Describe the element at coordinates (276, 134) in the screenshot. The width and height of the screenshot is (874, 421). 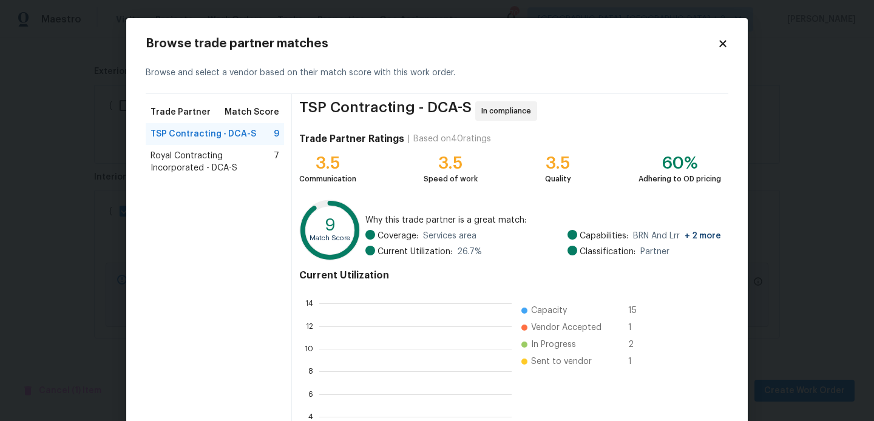
I see `span: 9` at that location.